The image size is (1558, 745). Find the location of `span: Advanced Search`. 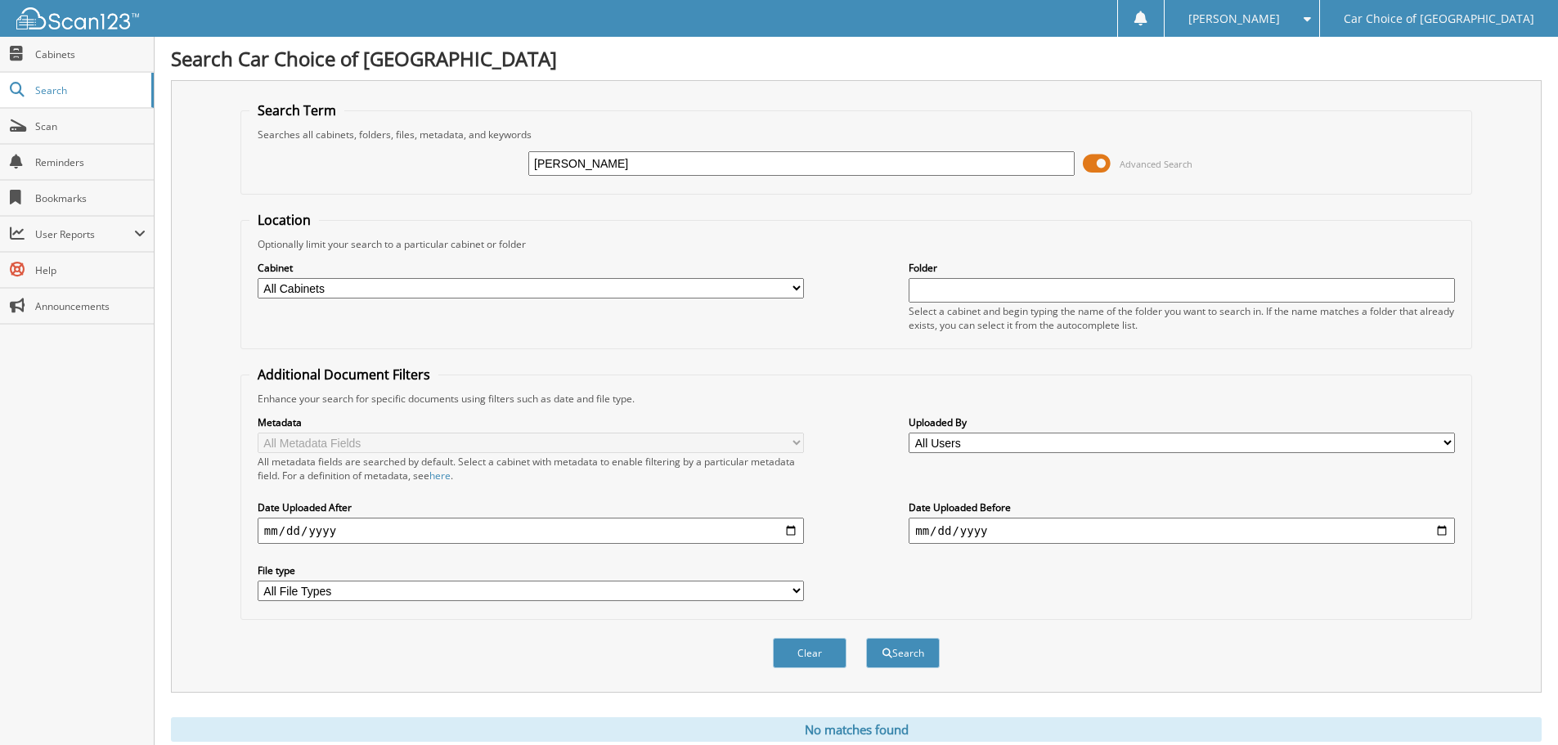

span: Advanced Search is located at coordinates (1156, 164).